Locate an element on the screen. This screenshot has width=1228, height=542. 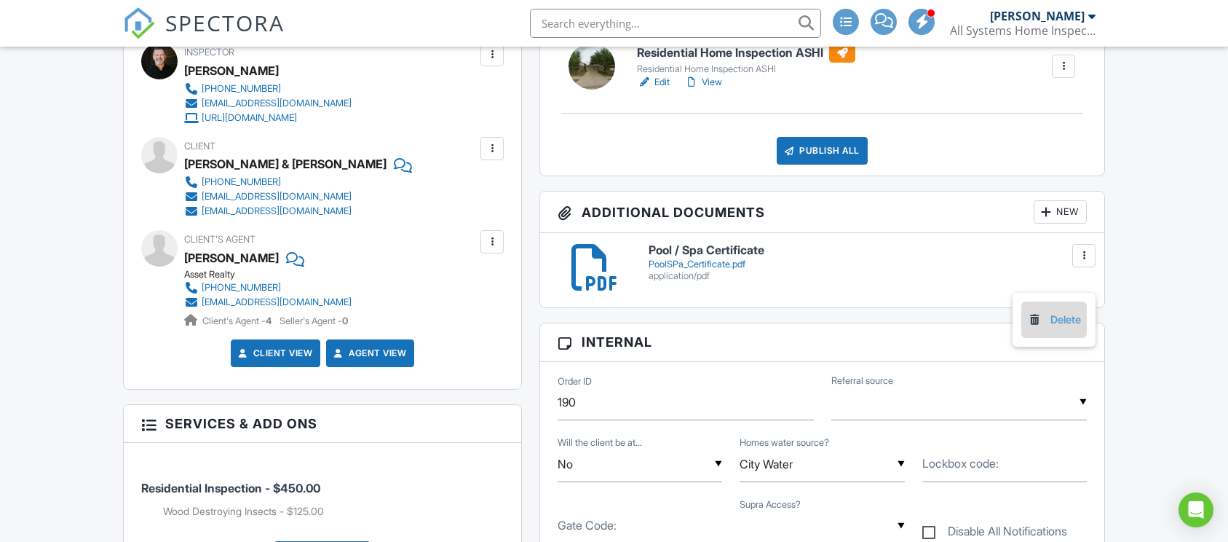
span: Residential Inspection - $450.00 is located at coordinates (231, 488).